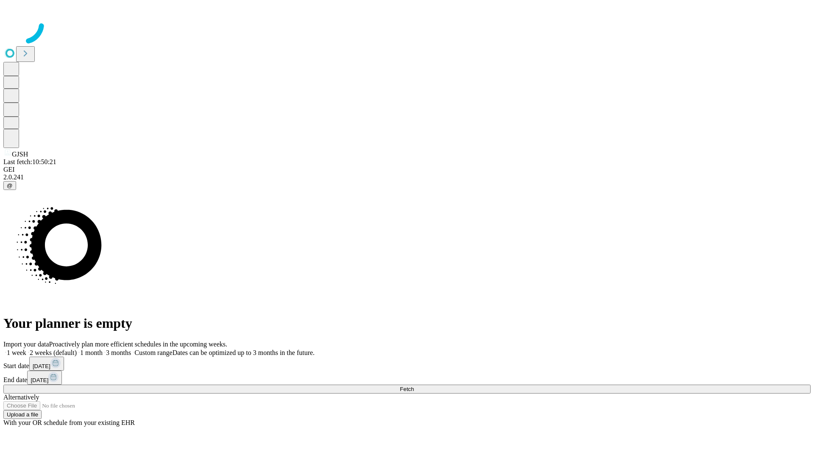  Describe the element at coordinates (30, 162) in the screenshot. I see `span: Last fetch: 10:50:21` at that location.